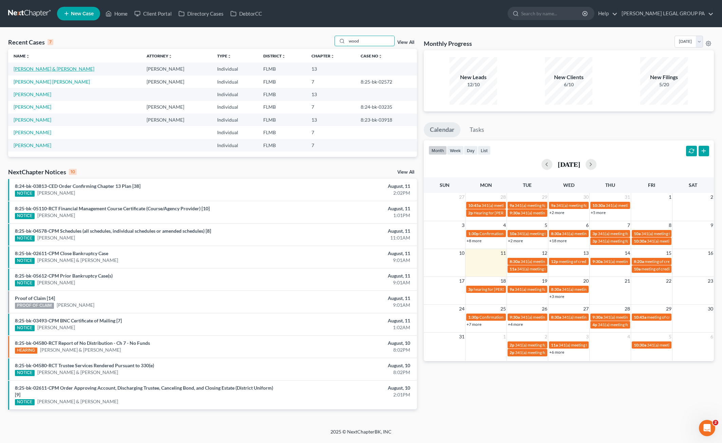 The width and height of the screenshot is (722, 443). I want to click on td: 8:24-bk-03235, so click(386, 107).